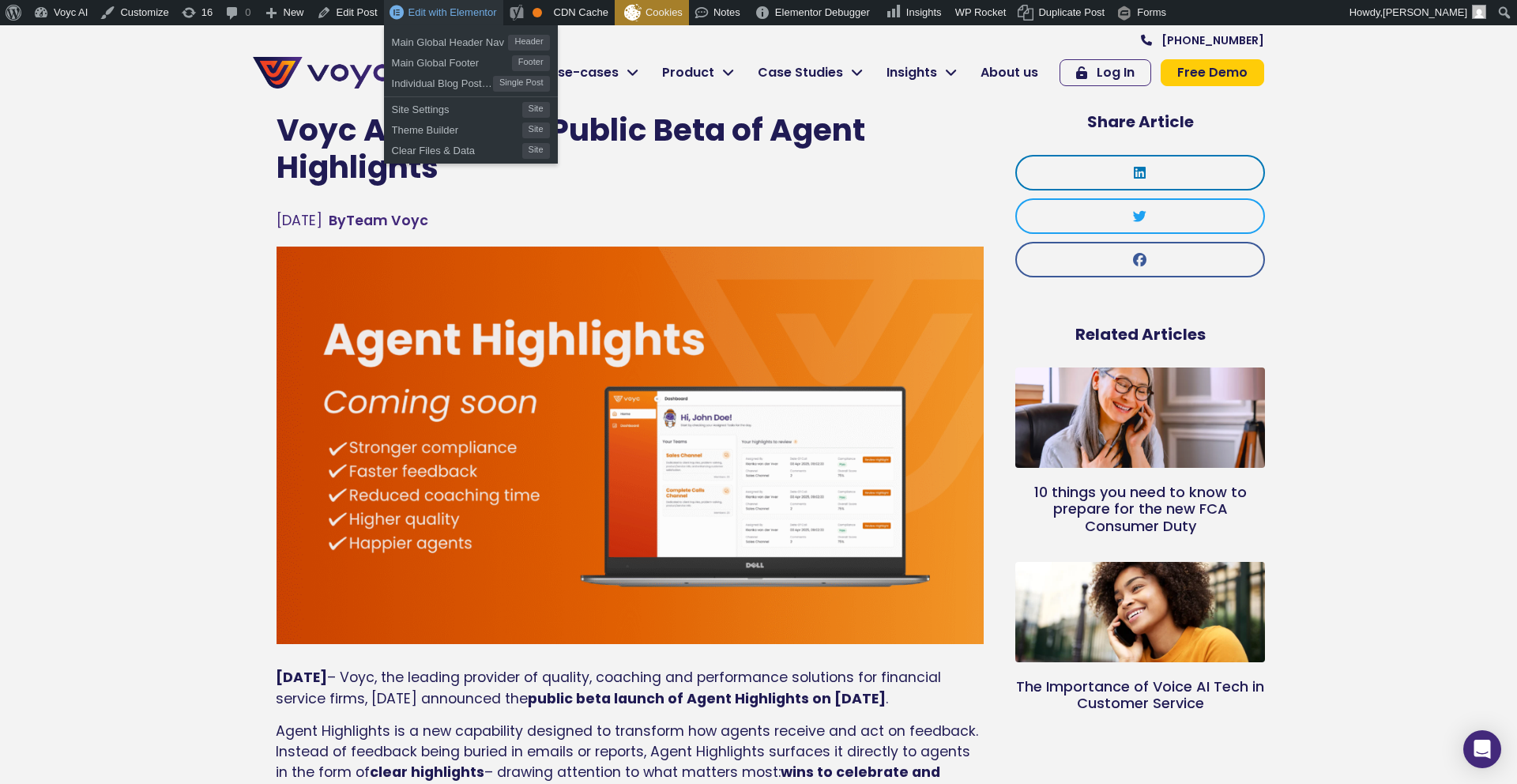 This screenshot has width=1517, height=784. What do you see at coordinates (457, 128) in the screenshot?
I see `span: Theme Builder` at bounding box center [457, 128].